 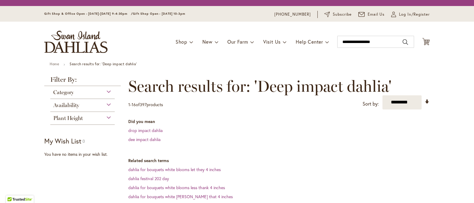 What do you see at coordinates (134, 104) in the screenshot?
I see `span: 16` at bounding box center [134, 104].